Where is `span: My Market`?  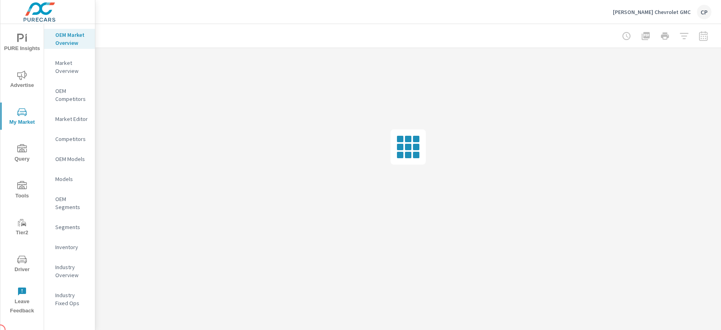
span: My Market is located at coordinates (22, 117).